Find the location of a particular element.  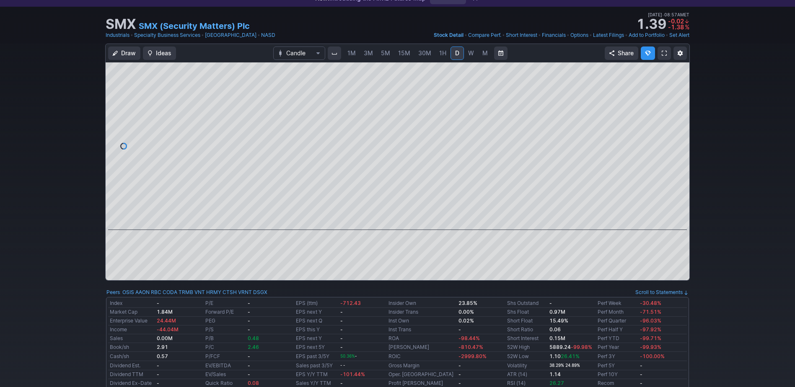

a: CODA is located at coordinates (170, 292).